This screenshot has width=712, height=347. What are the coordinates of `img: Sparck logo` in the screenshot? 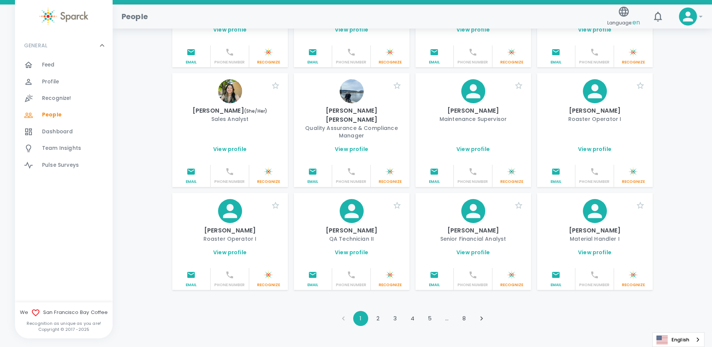 It's located at (64, 16).